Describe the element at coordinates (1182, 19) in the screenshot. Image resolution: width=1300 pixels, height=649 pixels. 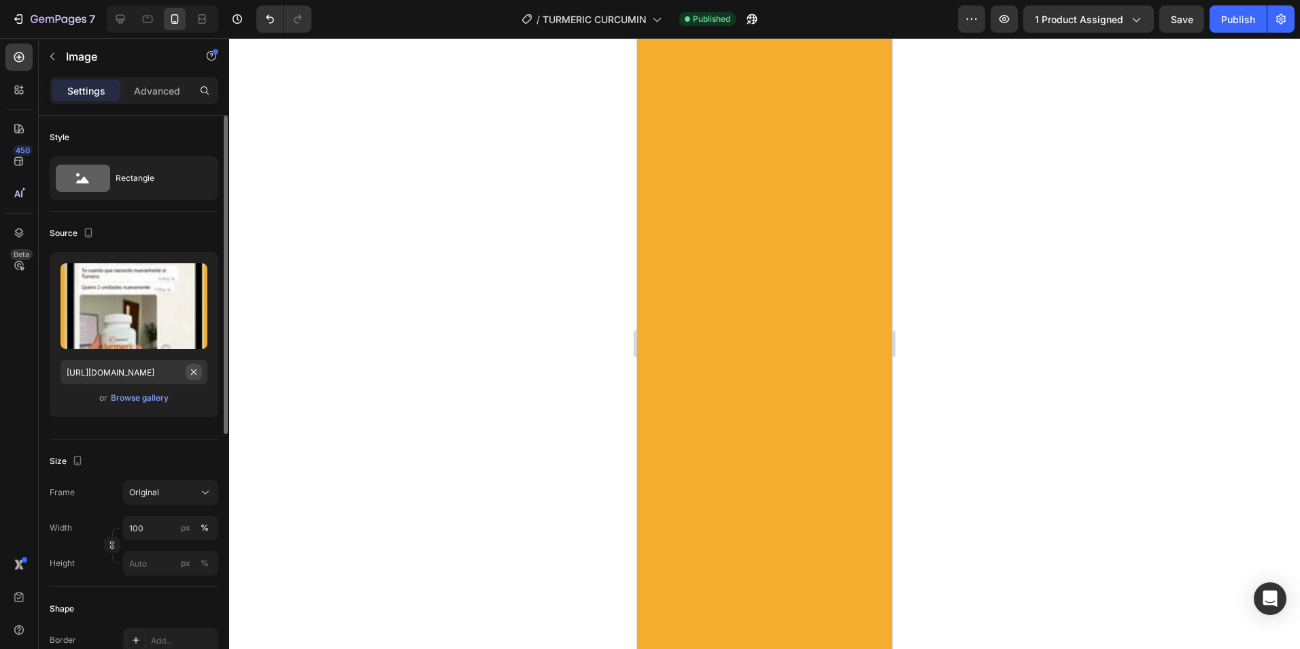
I see `button: Save` at that location.